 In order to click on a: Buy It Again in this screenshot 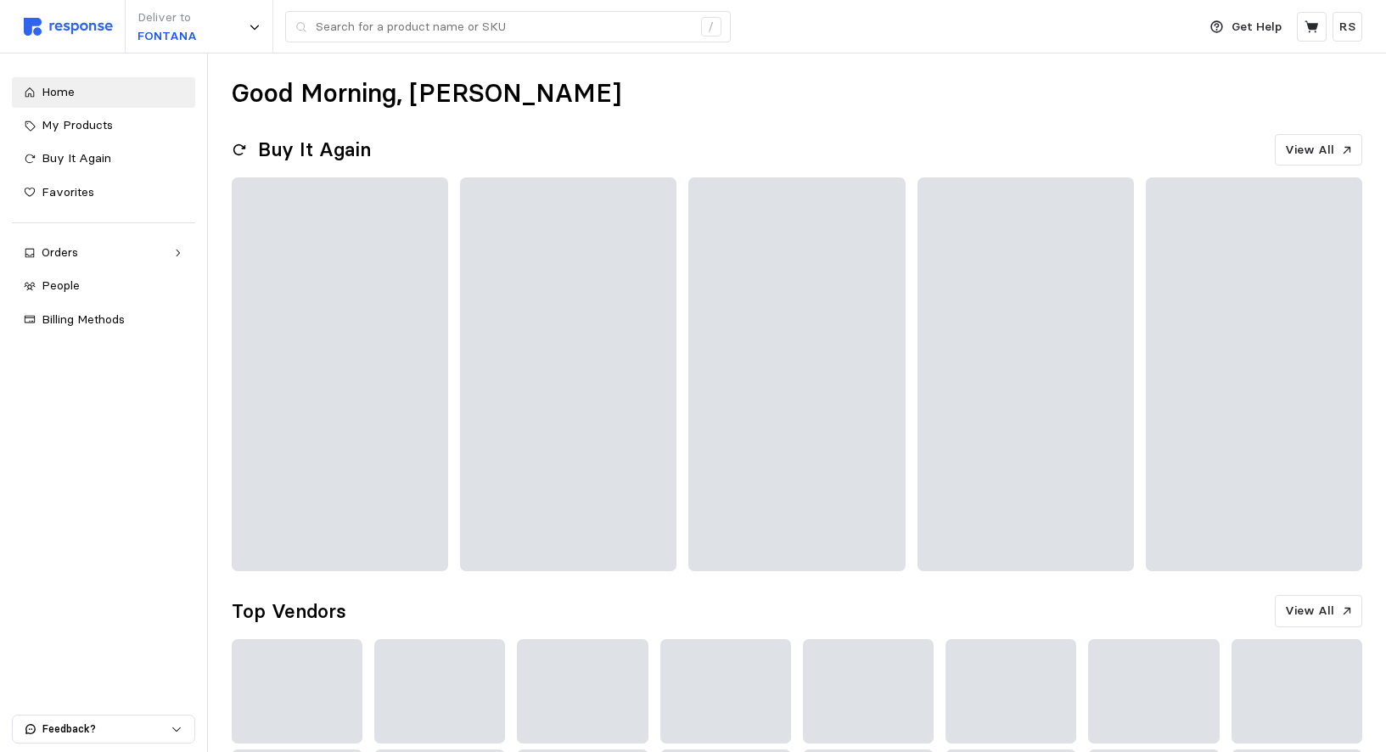, I will do `click(104, 159)`.